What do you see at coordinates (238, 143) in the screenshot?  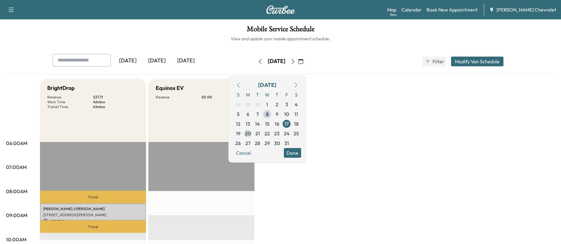 I see `span: 26` at bounding box center [238, 143].